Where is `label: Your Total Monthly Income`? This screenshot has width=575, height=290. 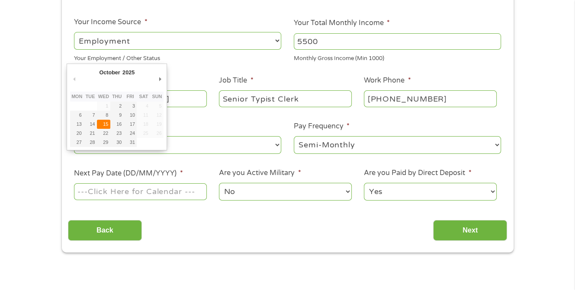
label: Your Total Monthly Income is located at coordinates (342, 23).